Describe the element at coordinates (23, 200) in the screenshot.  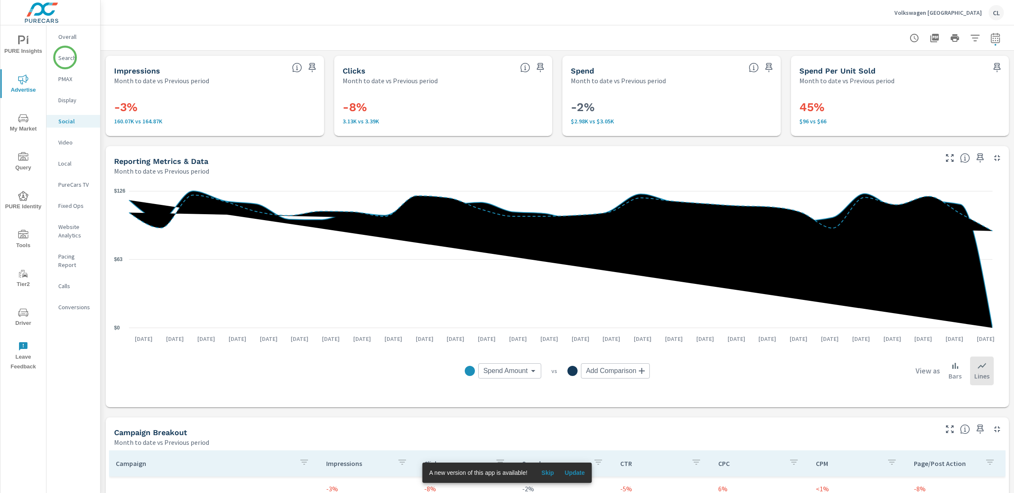
I see `div: nav menu` at that location.